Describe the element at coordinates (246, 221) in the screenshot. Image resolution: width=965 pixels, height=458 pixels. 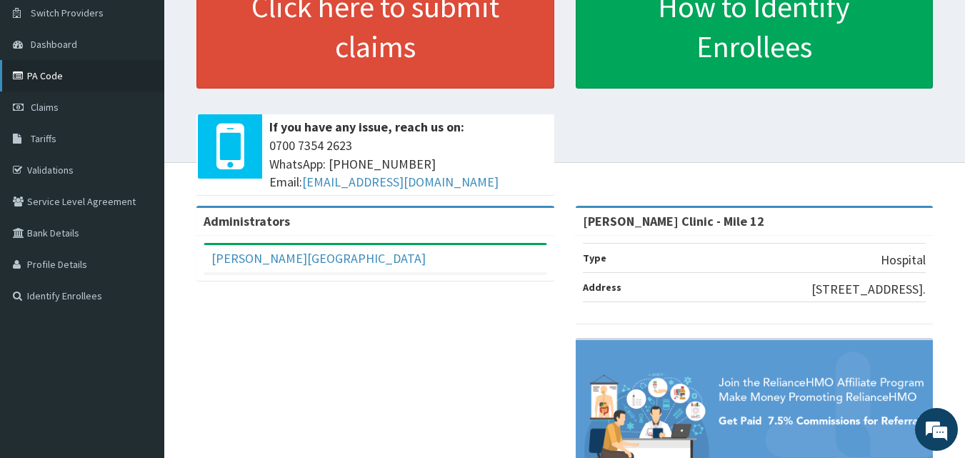
I see `b: Administrators` at that location.